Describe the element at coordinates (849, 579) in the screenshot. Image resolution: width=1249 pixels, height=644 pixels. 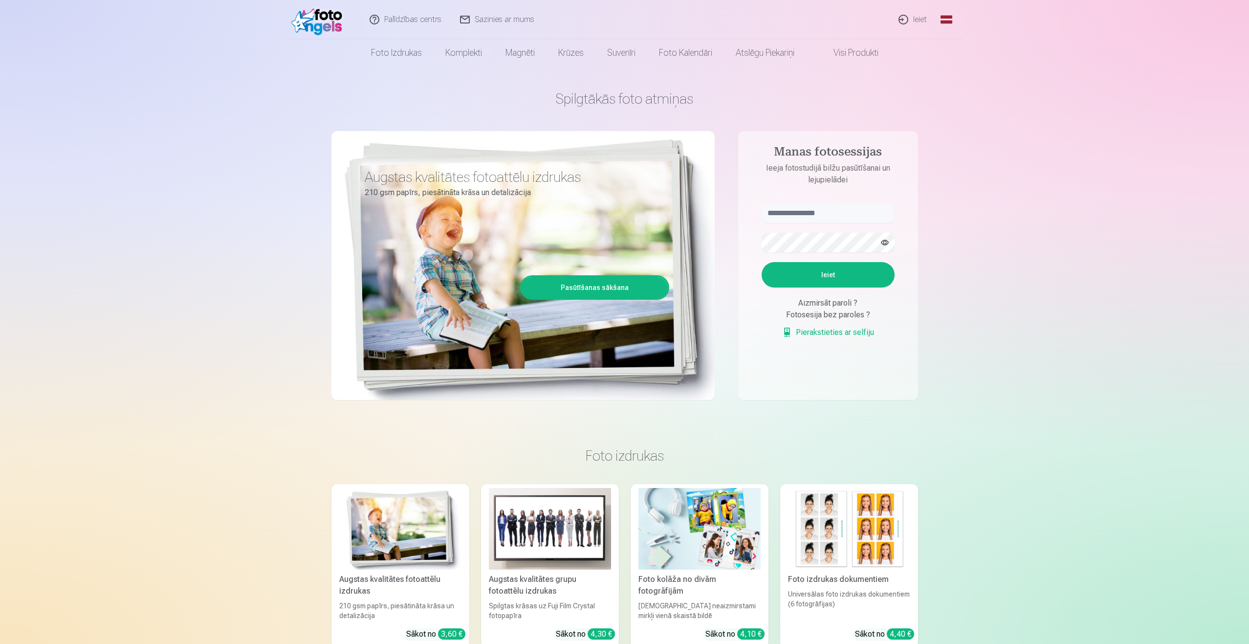
I see `div: Foto izdrukas dokumentiem` at that location.